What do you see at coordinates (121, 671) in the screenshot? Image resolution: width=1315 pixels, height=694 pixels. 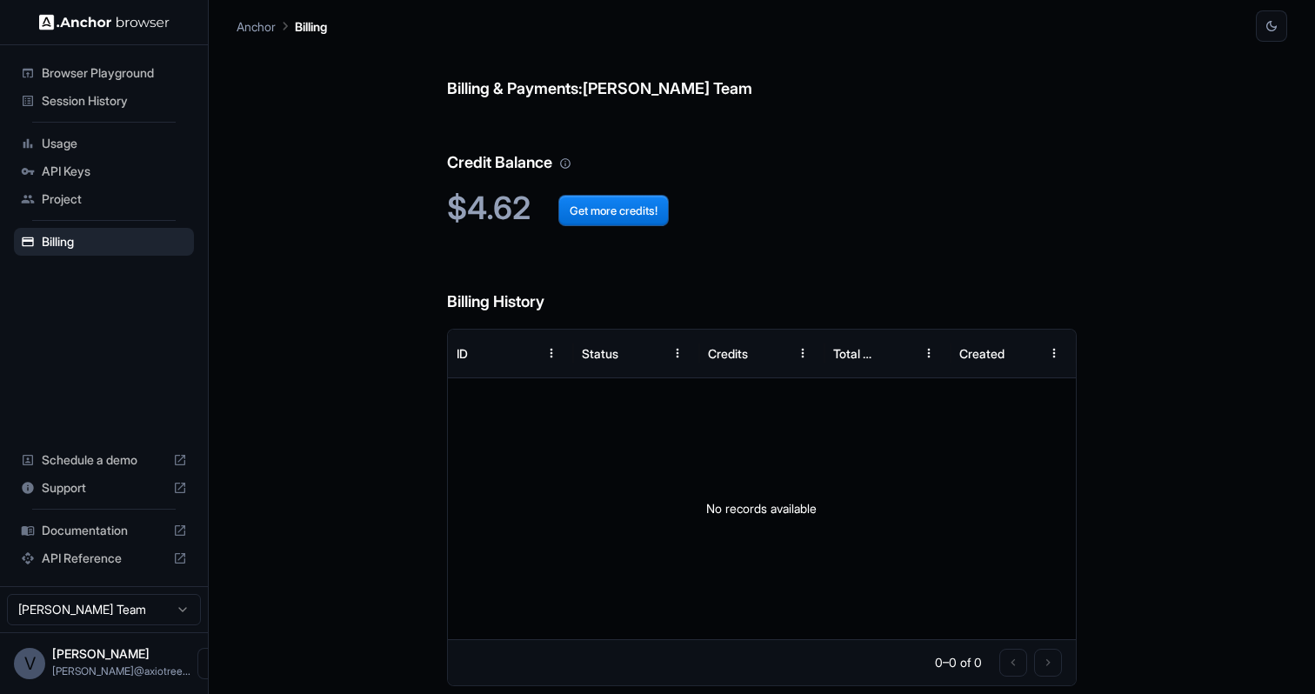 I see `span: vipin@axiotree.com` at bounding box center [121, 671].